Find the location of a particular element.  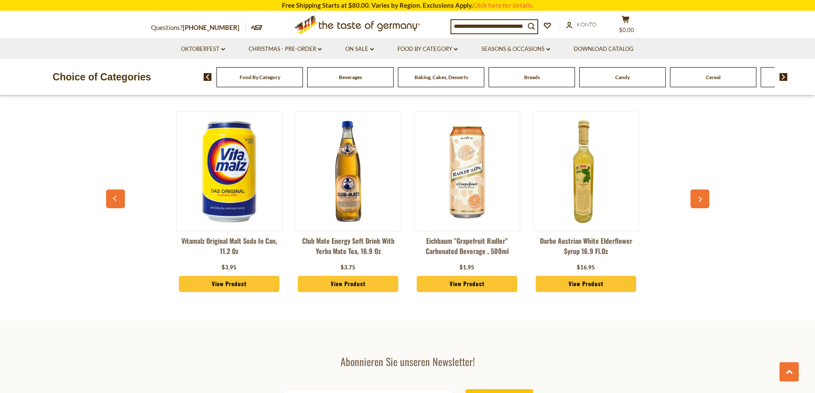

button: $0.00 is located at coordinates (626, 26).